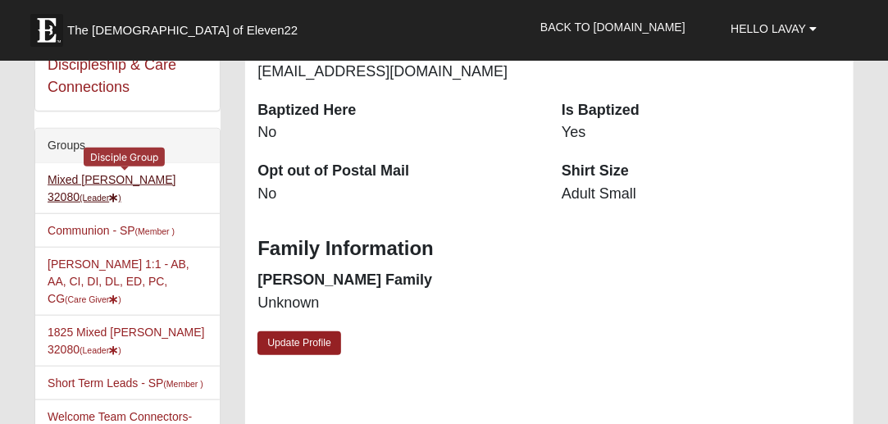  Describe the element at coordinates (47, 30) in the screenshot. I see `img: Eleven22 logo` at that location.